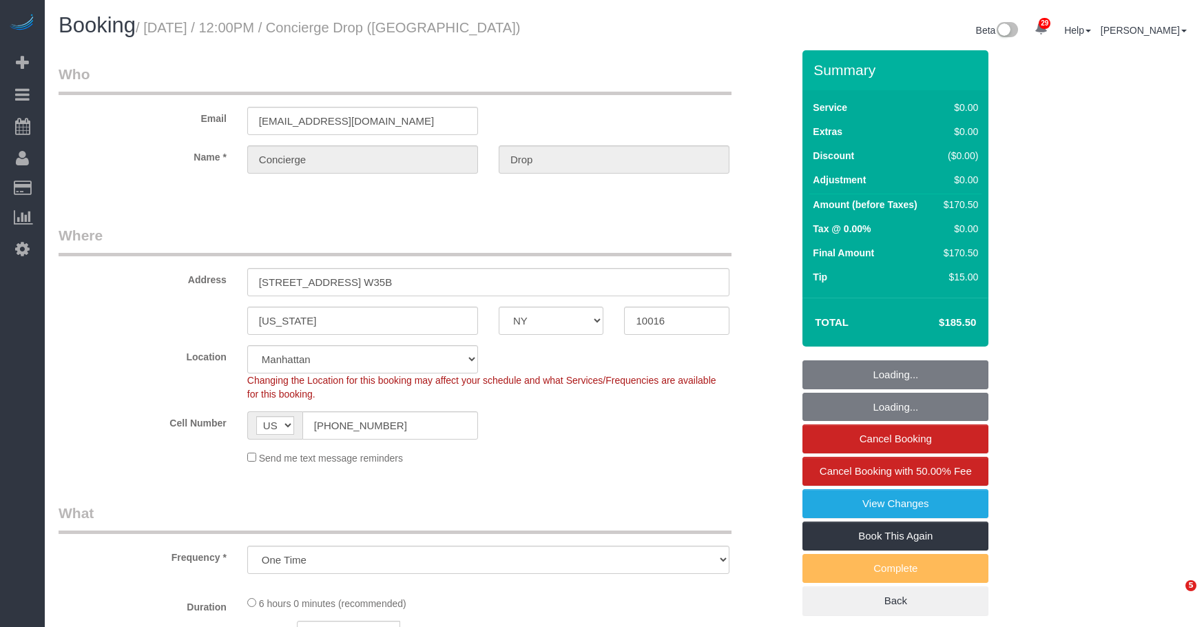 Image resolution: width=1204 pixels, height=627 pixels. What do you see at coordinates (362, 159) in the screenshot?
I see `input: First Name` at bounding box center [362, 159].